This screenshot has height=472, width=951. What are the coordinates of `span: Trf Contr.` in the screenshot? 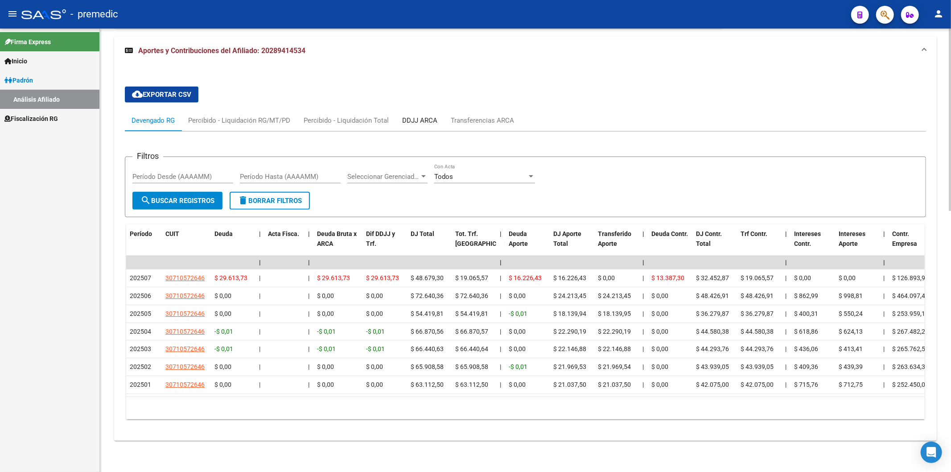 It's located at (754, 234).